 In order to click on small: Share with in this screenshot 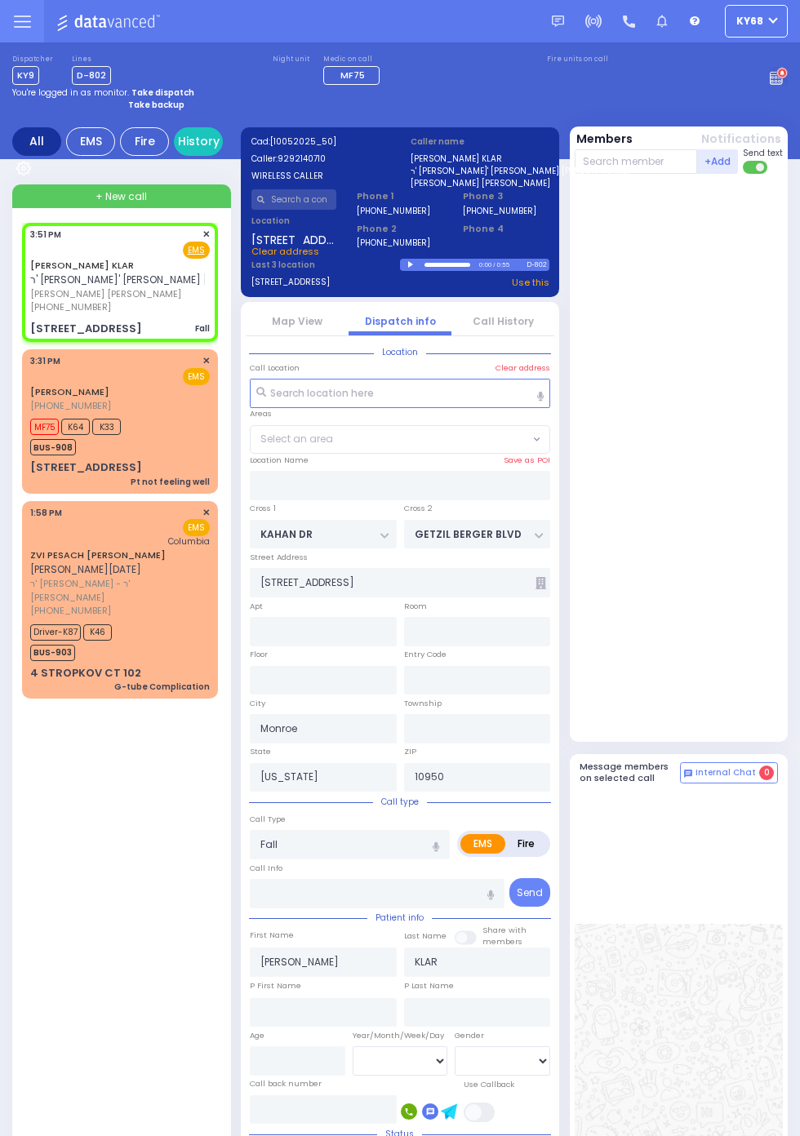, I will do `click(504, 929)`.